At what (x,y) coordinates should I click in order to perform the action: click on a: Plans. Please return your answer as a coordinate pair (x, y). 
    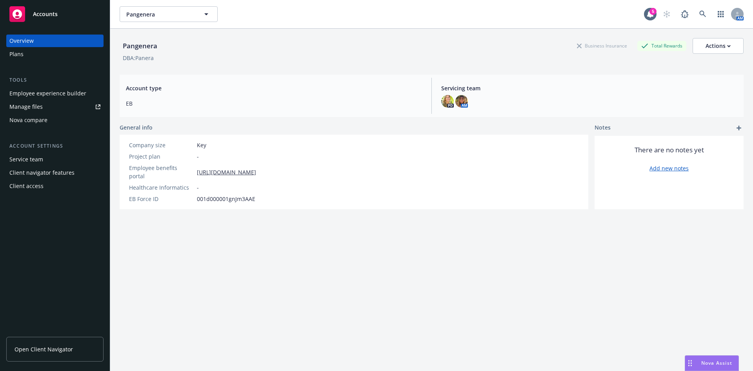
    Looking at the image, I should click on (55, 54).